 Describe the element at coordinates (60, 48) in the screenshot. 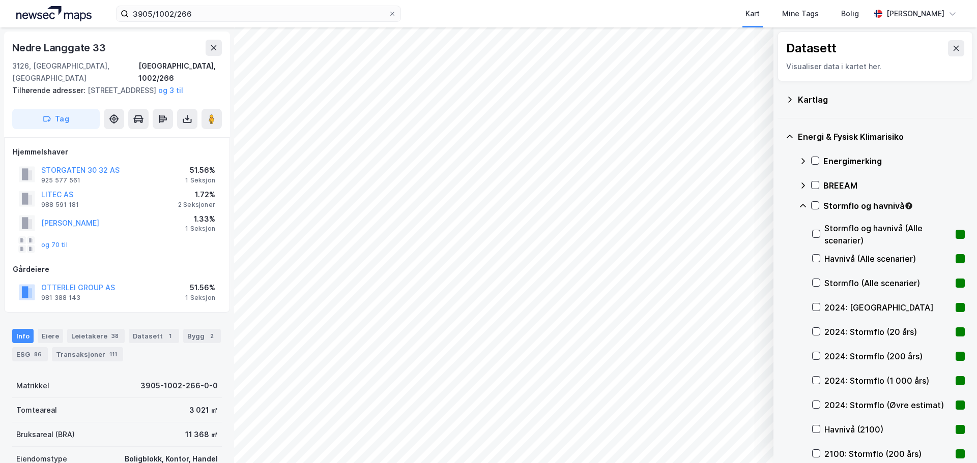

I see `div: Nedre Langgate 33` at that location.